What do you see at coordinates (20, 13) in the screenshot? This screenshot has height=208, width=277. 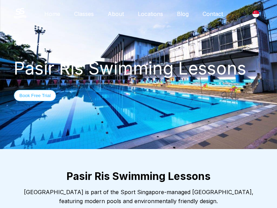 I see `img: The Swim Starter Logo` at bounding box center [20, 13].